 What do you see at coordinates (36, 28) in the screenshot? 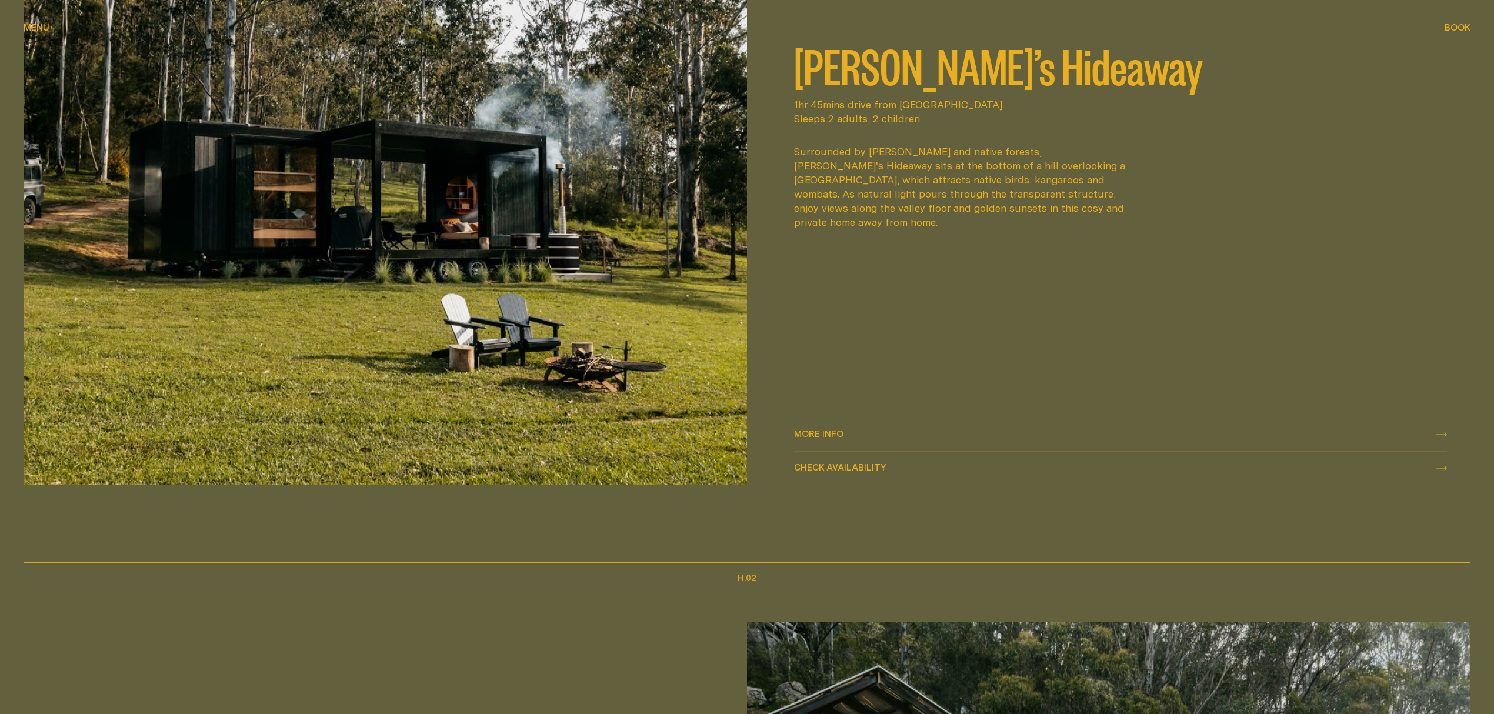
I see `button: show menu` at bounding box center [36, 28].